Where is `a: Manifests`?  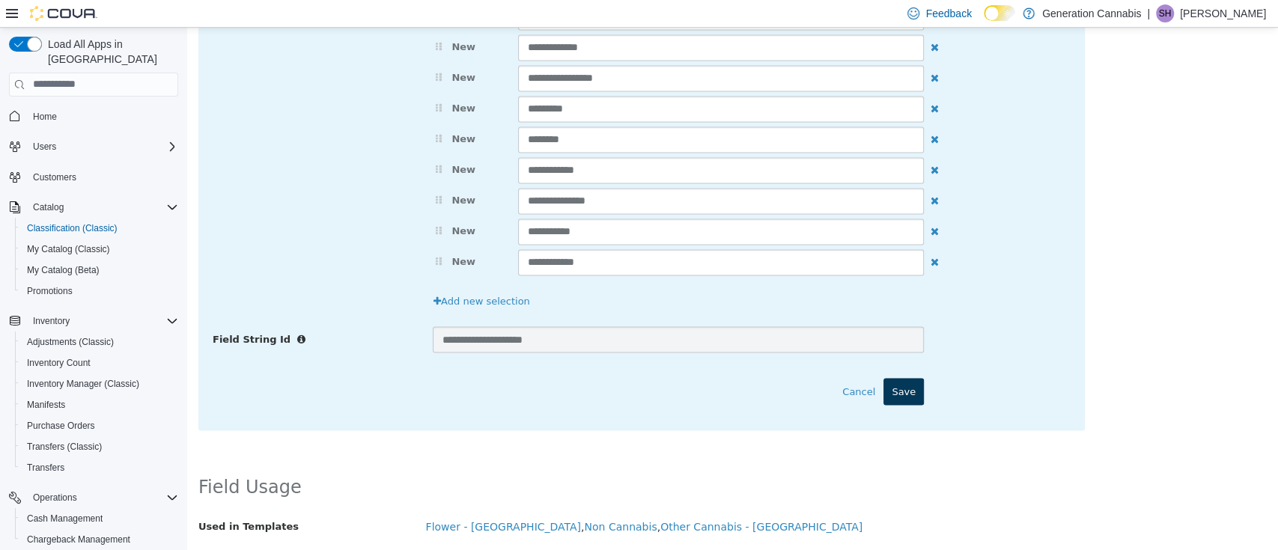 a: Manifests is located at coordinates (46, 405).